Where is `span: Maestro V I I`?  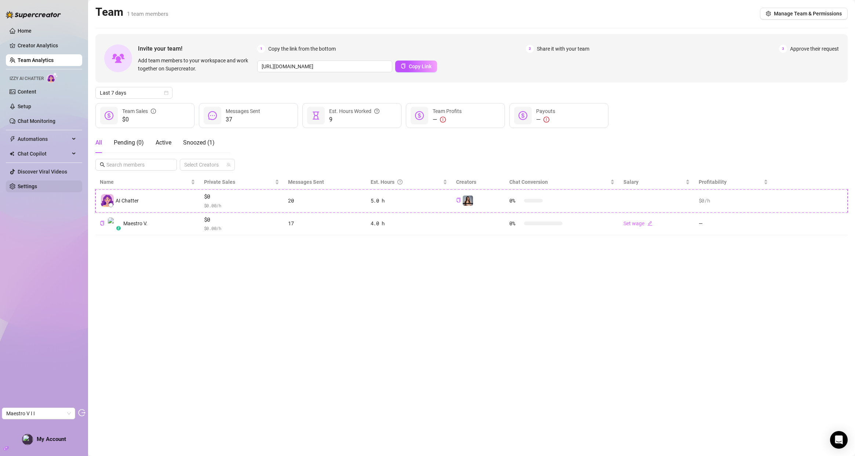
span: Maestro V I I is located at coordinates (39, 414).